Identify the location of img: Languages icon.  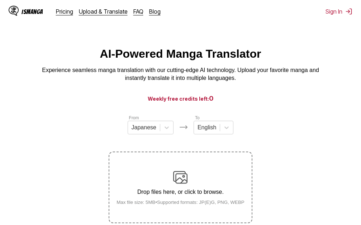
(184, 127).